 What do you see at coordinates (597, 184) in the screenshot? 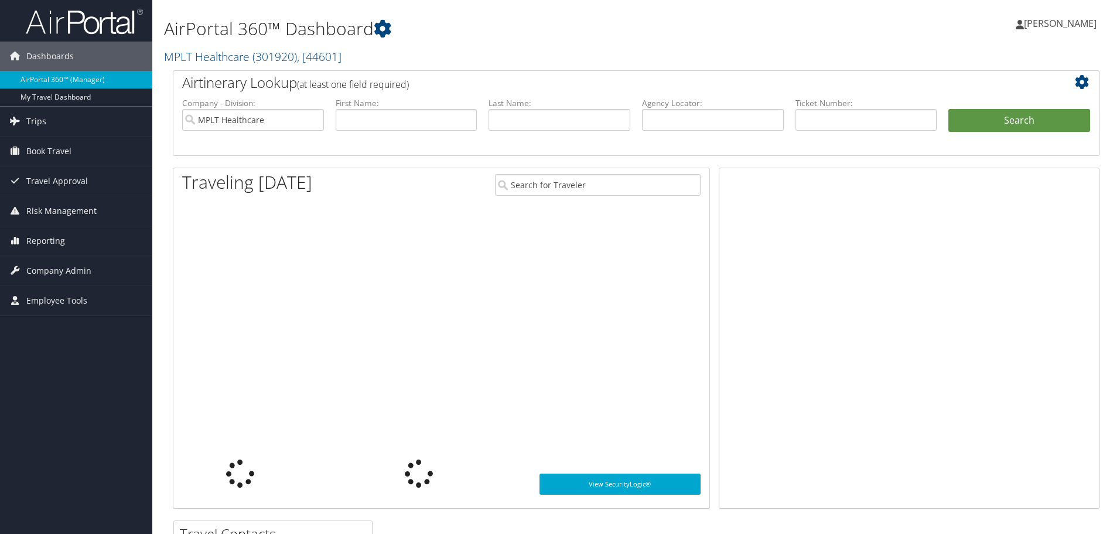
I see `input: Search for Traveler` at bounding box center [597, 184].